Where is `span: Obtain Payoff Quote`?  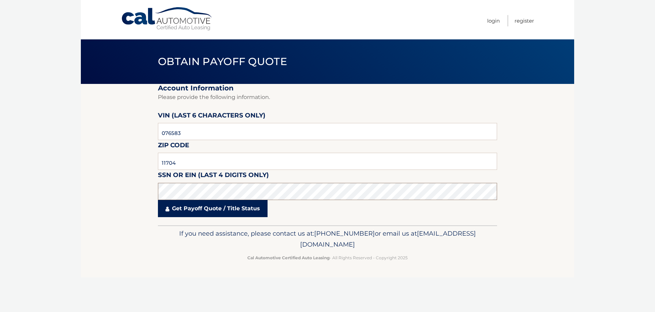
span: Obtain Payoff Quote is located at coordinates (222, 61).